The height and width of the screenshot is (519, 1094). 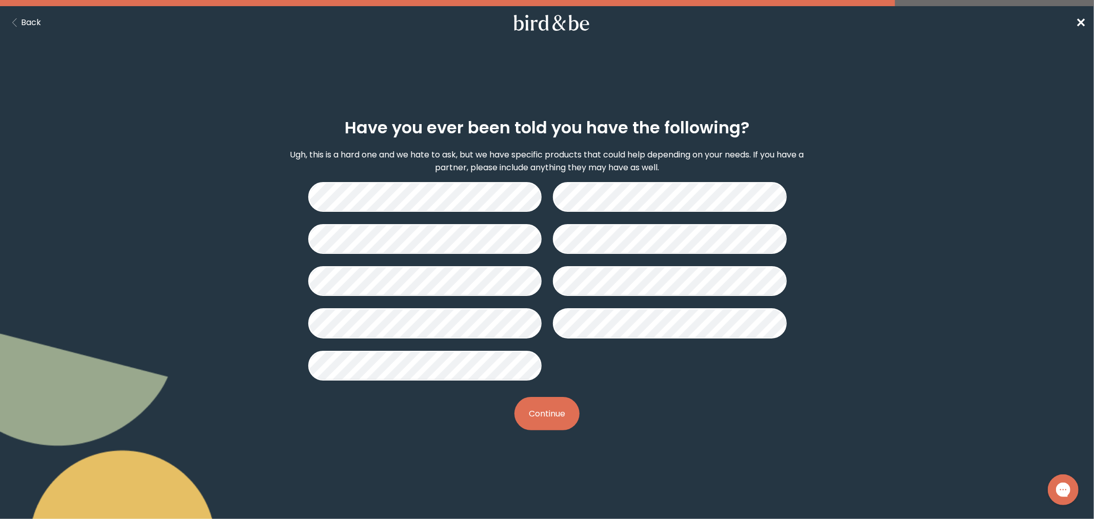 What do you see at coordinates (547, 413) in the screenshot?
I see `button: Continue` at bounding box center [547, 413].